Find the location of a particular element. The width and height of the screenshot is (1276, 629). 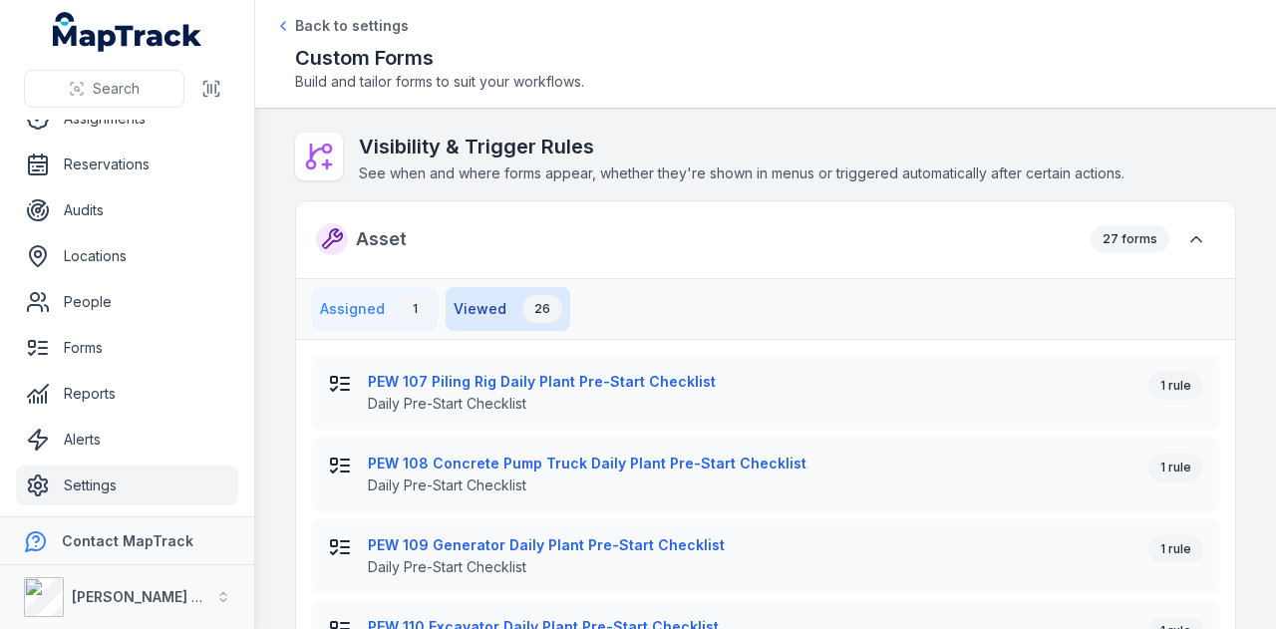

button: Assigned1 is located at coordinates (375, 309).